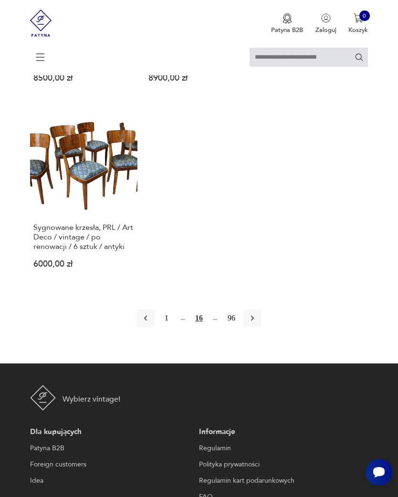 This screenshot has width=398, height=497. Describe the element at coordinates (83, 78) in the screenshot. I see `p: 8500,00 zł` at that location.